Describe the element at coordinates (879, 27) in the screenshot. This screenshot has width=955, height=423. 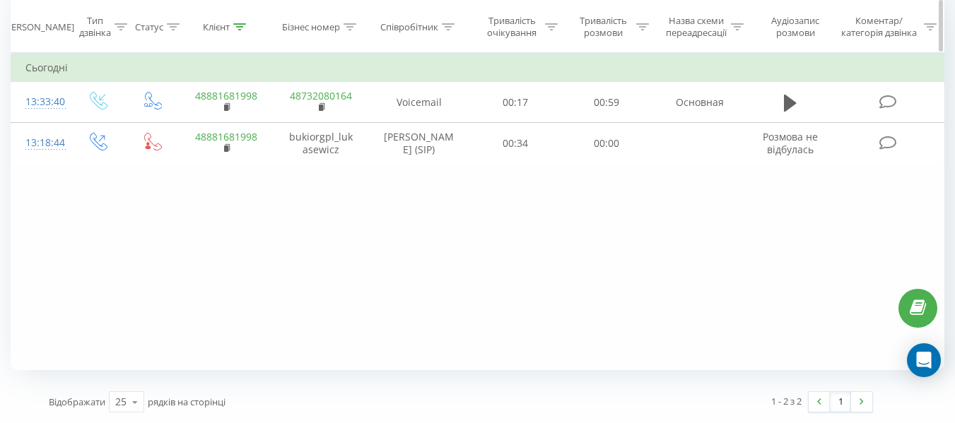
I see `div: Коментар/категорія дзвінка` at that location.